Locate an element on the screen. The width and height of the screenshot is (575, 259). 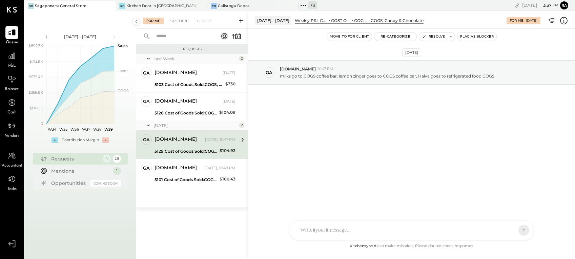
div: copy link is located at coordinates (517, 5).